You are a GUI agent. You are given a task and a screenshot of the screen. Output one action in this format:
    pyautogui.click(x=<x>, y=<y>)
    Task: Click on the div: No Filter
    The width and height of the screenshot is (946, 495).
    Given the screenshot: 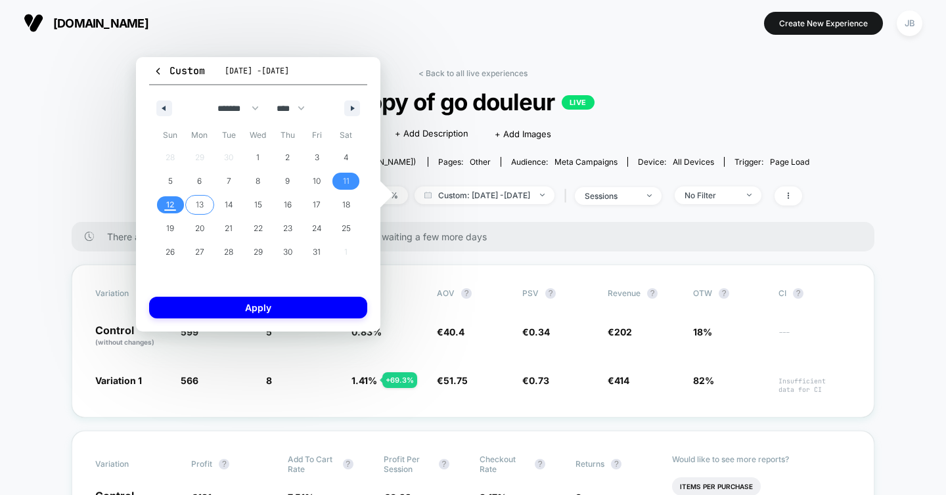 What is the action you would take?
    pyautogui.click(x=711, y=195)
    